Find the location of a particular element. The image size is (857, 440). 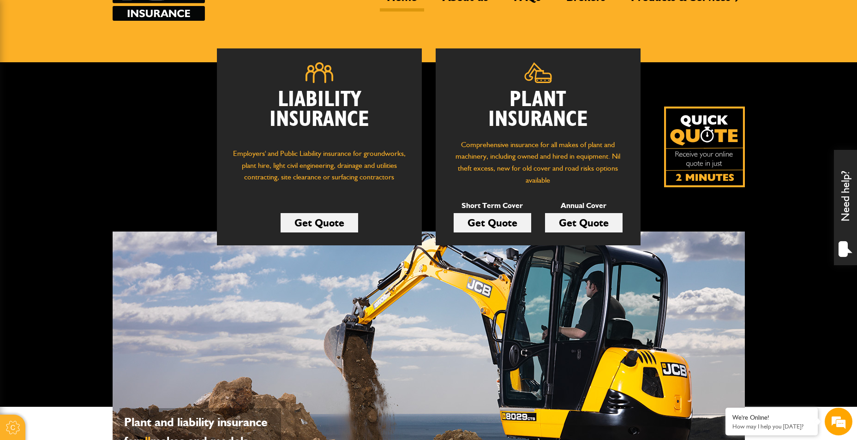

p: Comprehensive insurance for all makes of plant and machinery, including owned and hired in equipm... is located at coordinates (538, 162).